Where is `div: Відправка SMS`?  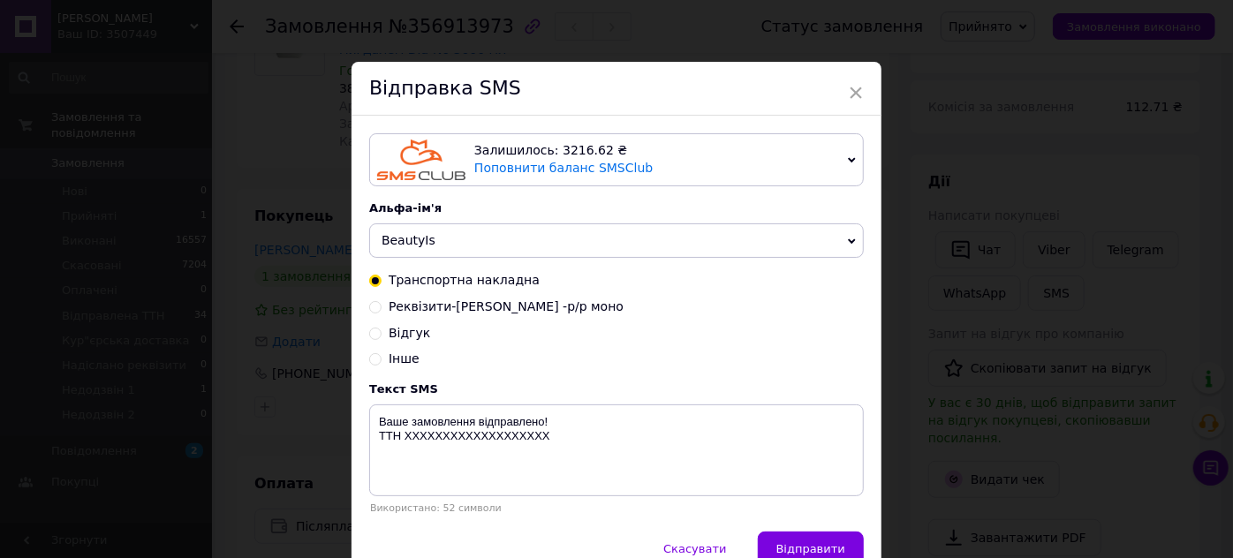 div: Відправка SMS is located at coordinates (617, 88).